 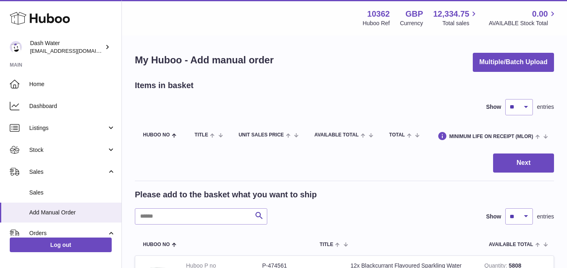 What do you see at coordinates (451, 14) in the screenshot?
I see `span: 12,334.75` at bounding box center [451, 14].